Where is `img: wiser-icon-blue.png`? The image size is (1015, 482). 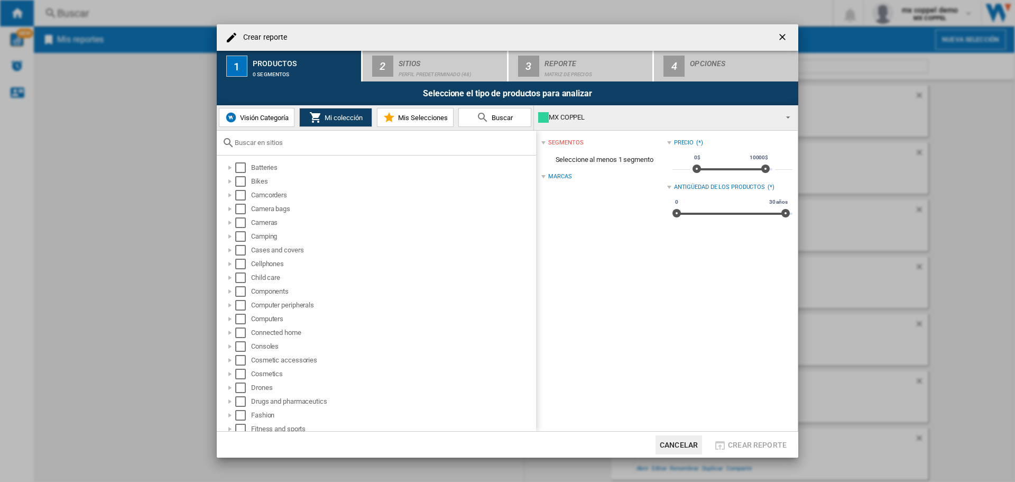
img: wiser-icon-blue.png is located at coordinates (231, 117).